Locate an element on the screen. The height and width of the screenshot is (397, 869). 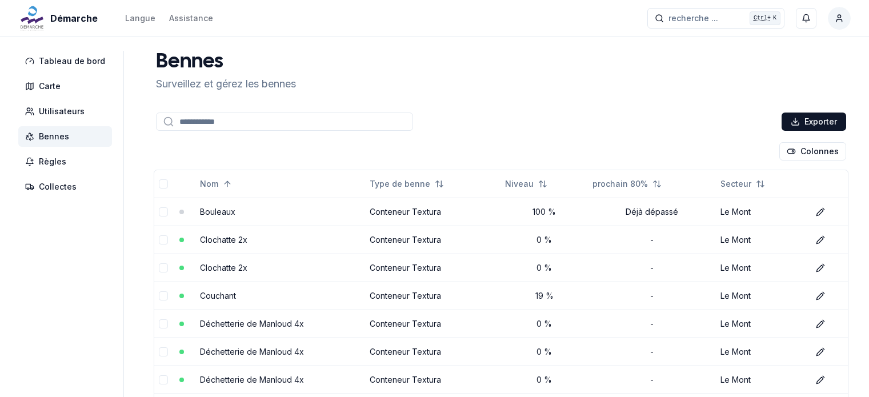
span: Collectes is located at coordinates (58, 187).